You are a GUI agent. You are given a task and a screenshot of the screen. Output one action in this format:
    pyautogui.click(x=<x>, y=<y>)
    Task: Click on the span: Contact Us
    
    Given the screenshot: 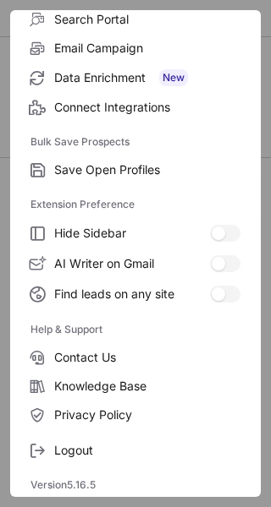 What is the action you would take?
    pyautogui.click(x=147, y=358)
    